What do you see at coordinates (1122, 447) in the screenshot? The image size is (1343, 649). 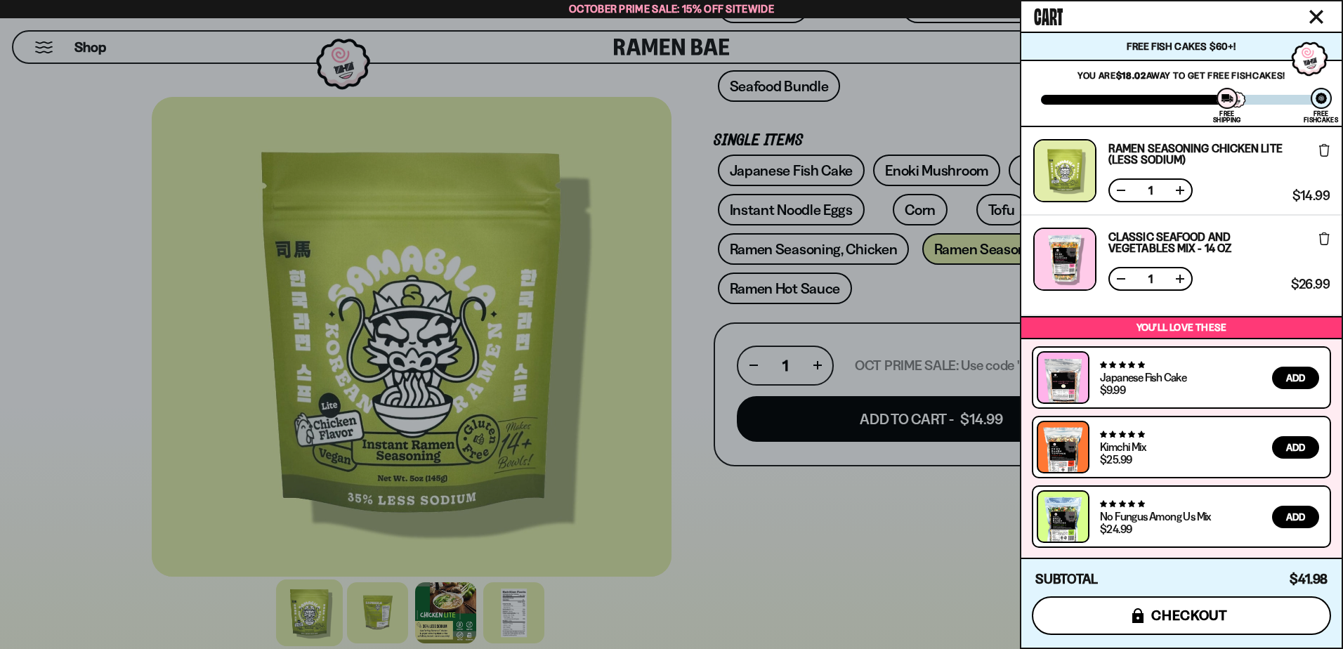 I see `a: Kimchi Mix` at bounding box center [1122, 447].